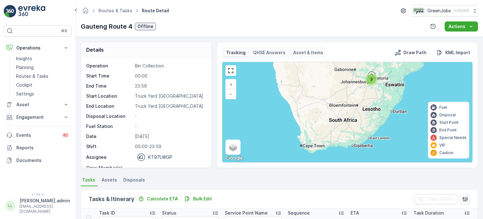  Describe the element at coordinates (445, 11) in the screenshot. I see `button: GreenJobs(+02:00)` at that location.